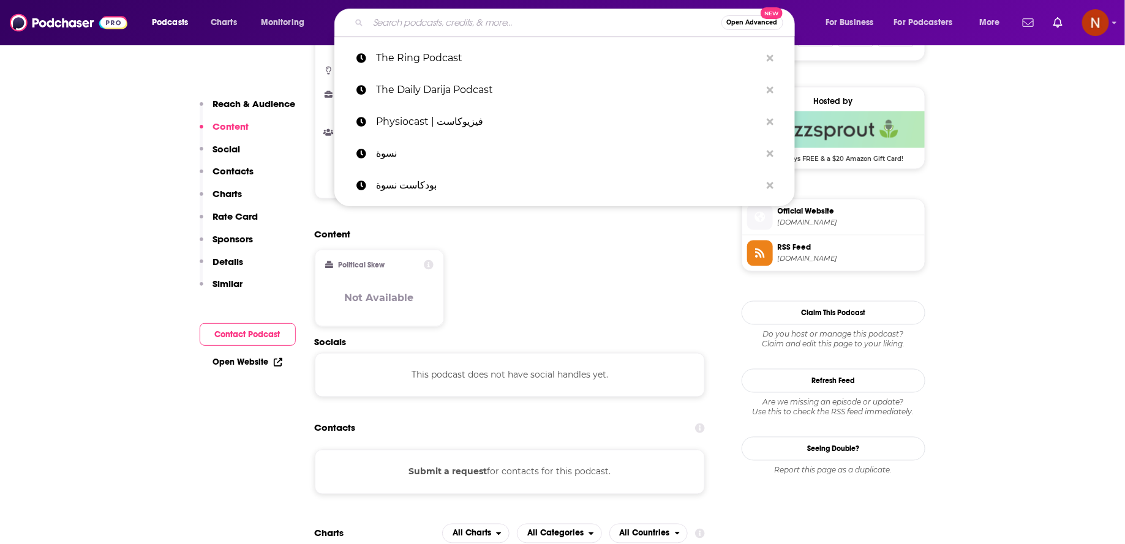 Image resolution: width=1125 pixels, height=544 pixels. I want to click on span: For Business, so click(849, 23).